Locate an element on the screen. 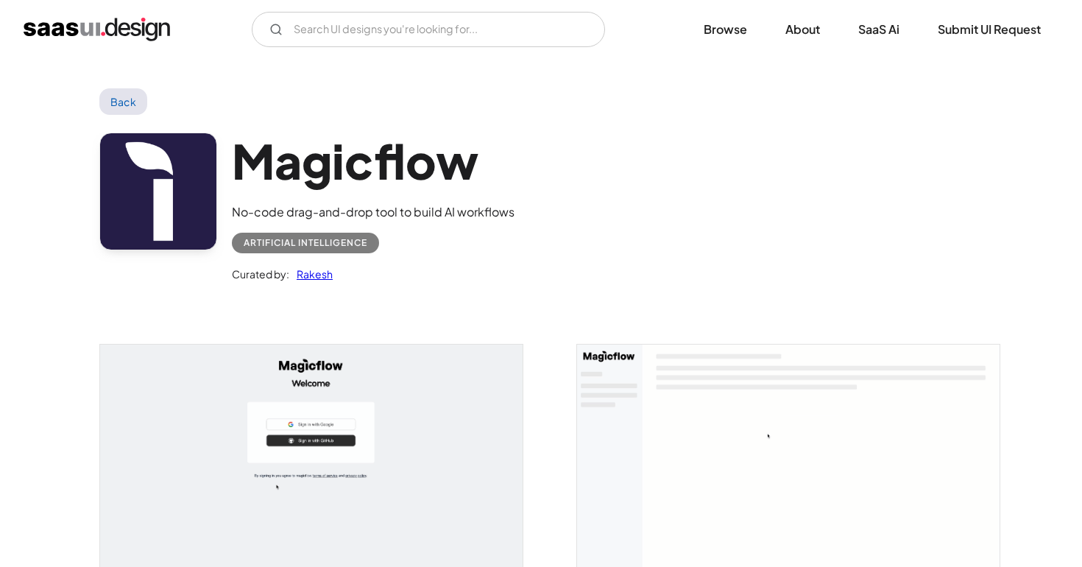 The image size is (1082, 567). input: Search UI designs you're looking for... is located at coordinates (428, 29).